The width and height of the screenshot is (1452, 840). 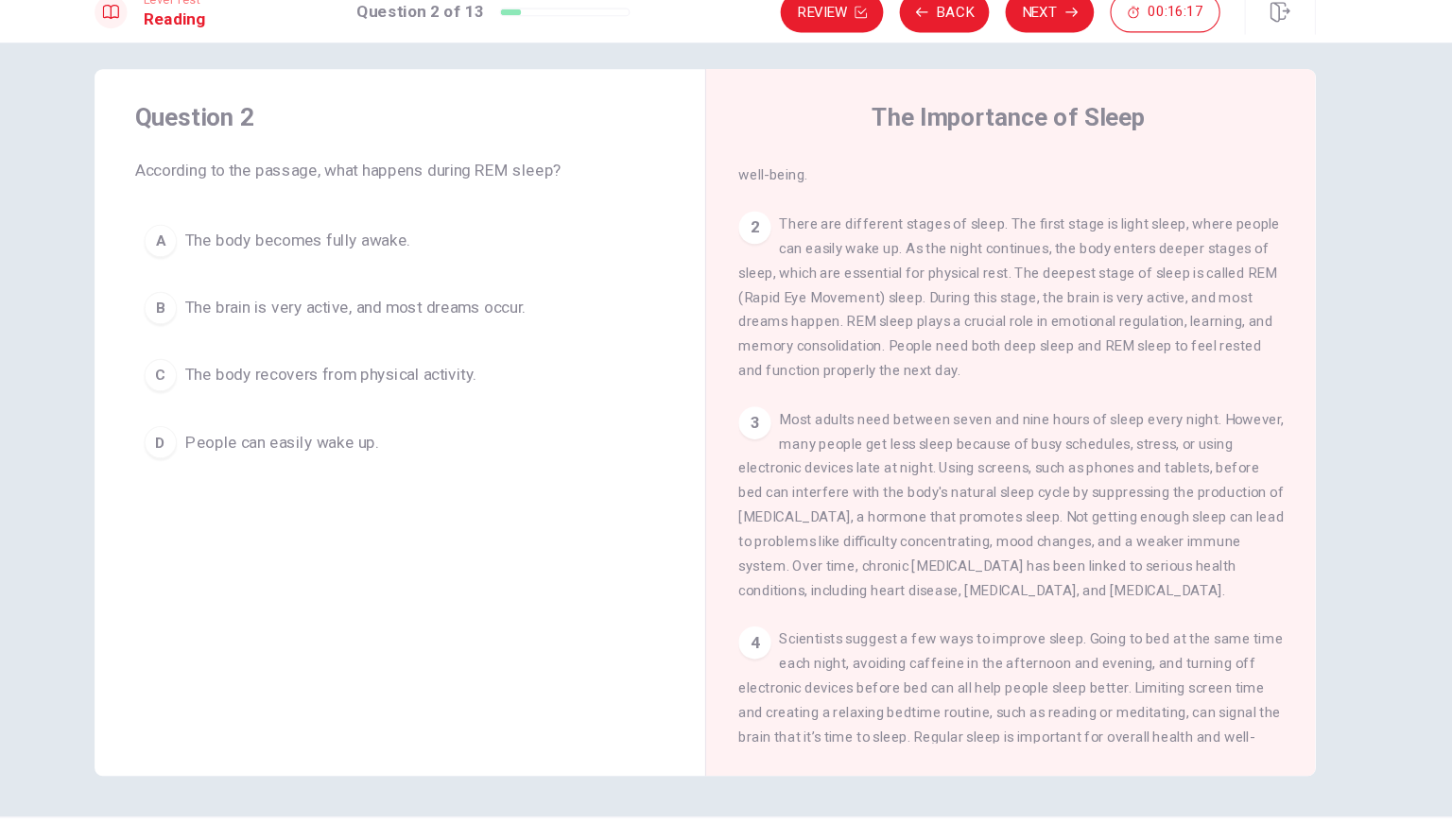 What do you see at coordinates (772, 414) in the screenshot?
I see `div: 3` at bounding box center [772, 414].